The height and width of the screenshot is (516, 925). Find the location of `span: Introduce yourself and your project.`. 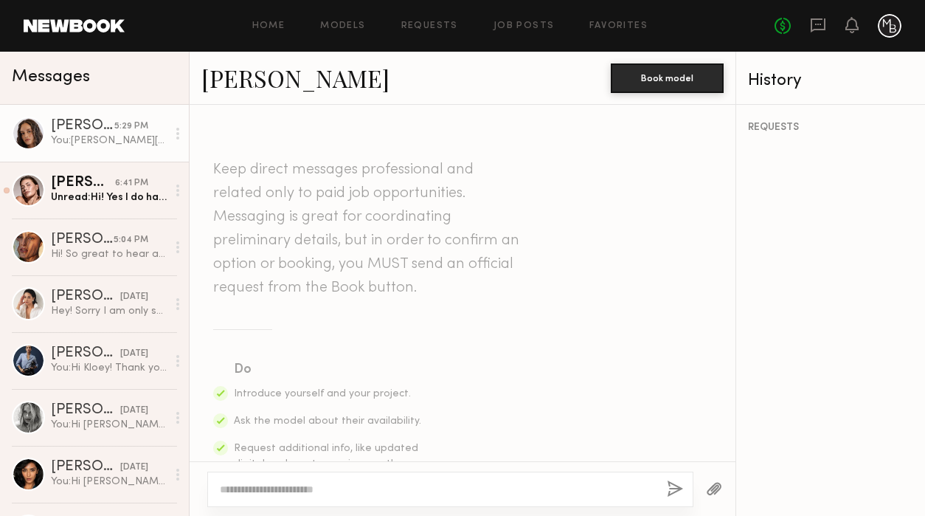

span: Introduce yourself and your project. is located at coordinates (322, 393).